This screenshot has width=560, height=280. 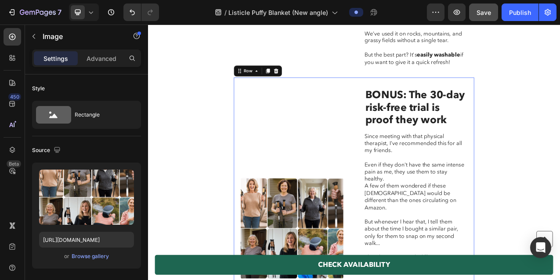 What do you see at coordinates (520, 12) in the screenshot?
I see `button: Publish` at bounding box center [520, 12].